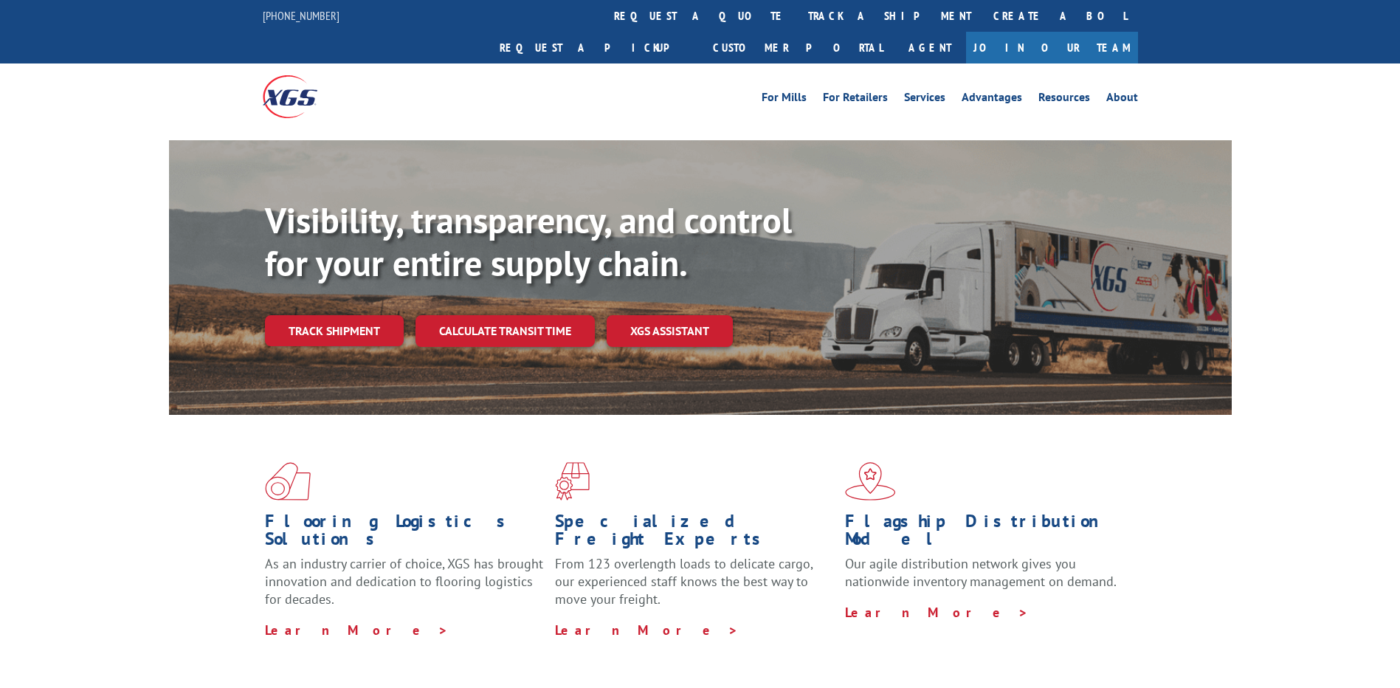 Image resolution: width=1400 pixels, height=688 pixels. Describe the element at coordinates (572, 481) in the screenshot. I see `img: xgs-icon-focused-on-flooring-red` at that location.